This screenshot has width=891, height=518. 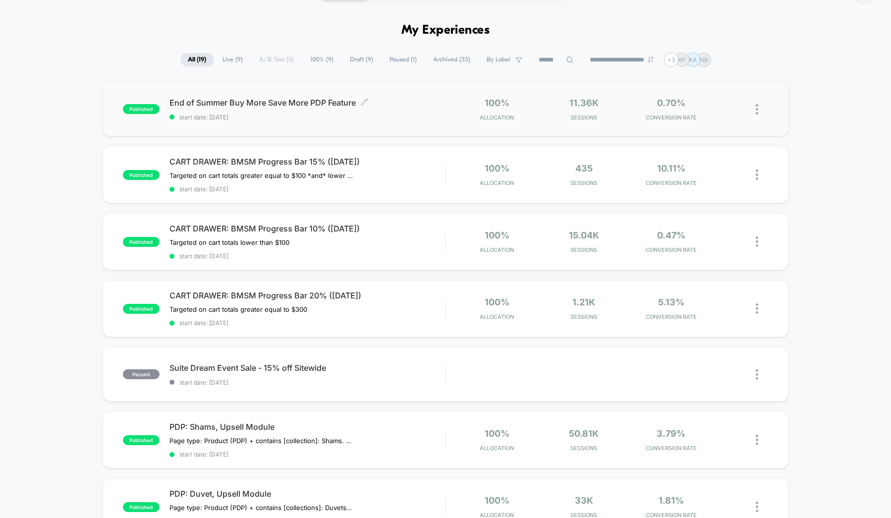 I want to click on span: Targeted on cart totals greater equal to $300, so click(x=238, y=309).